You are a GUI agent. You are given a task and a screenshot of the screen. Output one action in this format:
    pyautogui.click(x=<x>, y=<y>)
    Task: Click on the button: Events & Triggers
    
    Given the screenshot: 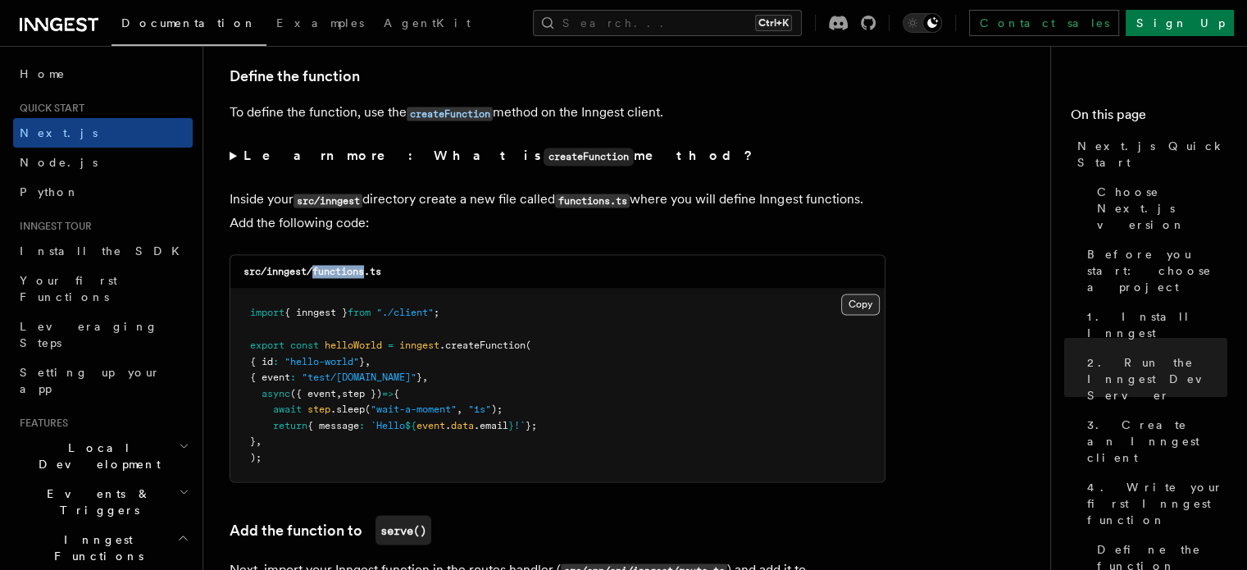 What is the action you would take?
    pyautogui.click(x=102, y=502)
    